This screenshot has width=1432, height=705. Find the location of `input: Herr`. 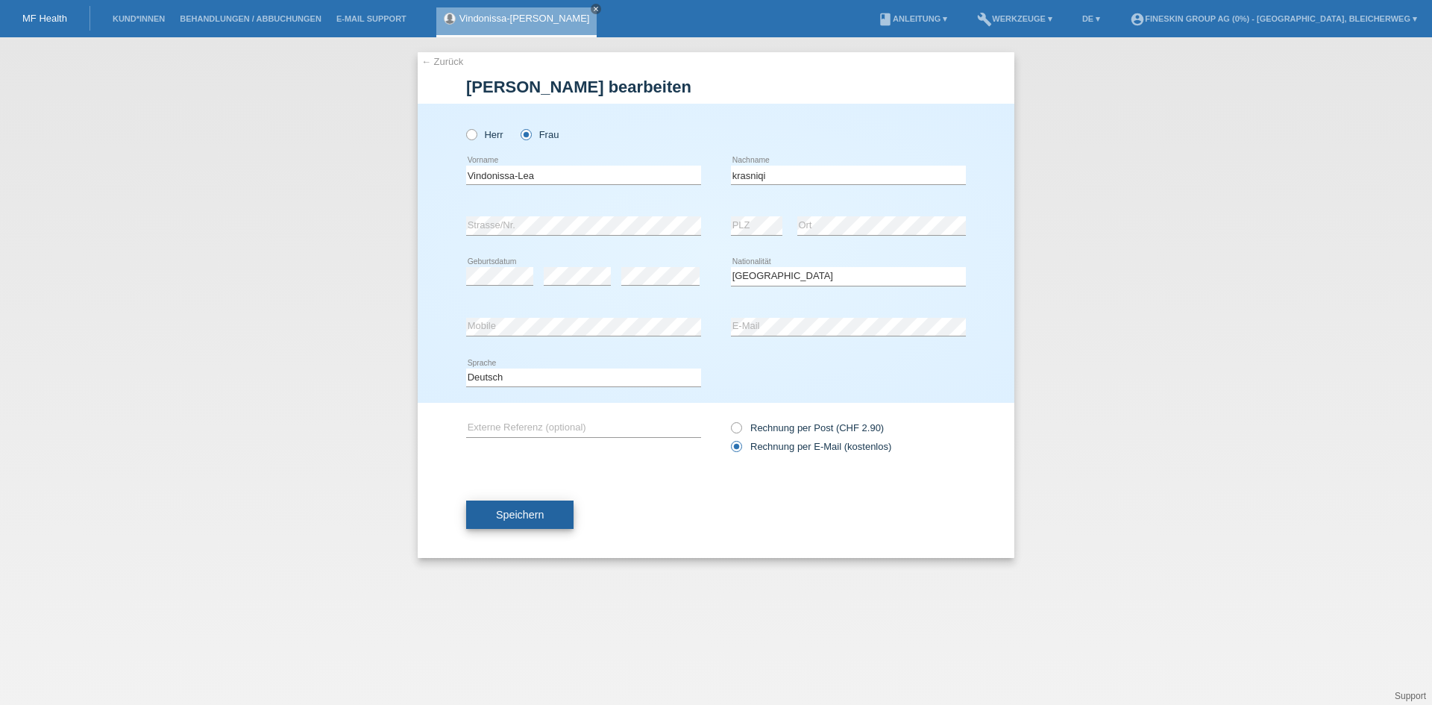

input: Herr is located at coordinates (471, 133).